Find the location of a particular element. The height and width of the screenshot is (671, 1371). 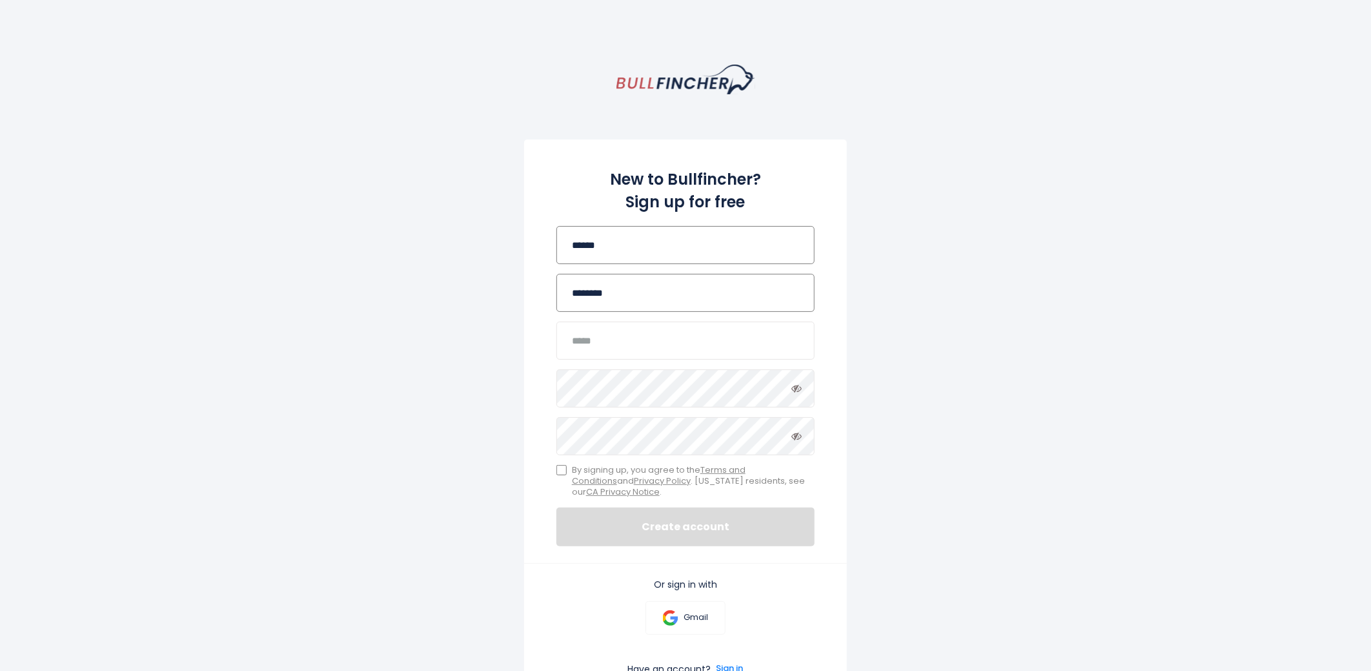

i: Toggle password visibility is located at coordinates (797, 388).